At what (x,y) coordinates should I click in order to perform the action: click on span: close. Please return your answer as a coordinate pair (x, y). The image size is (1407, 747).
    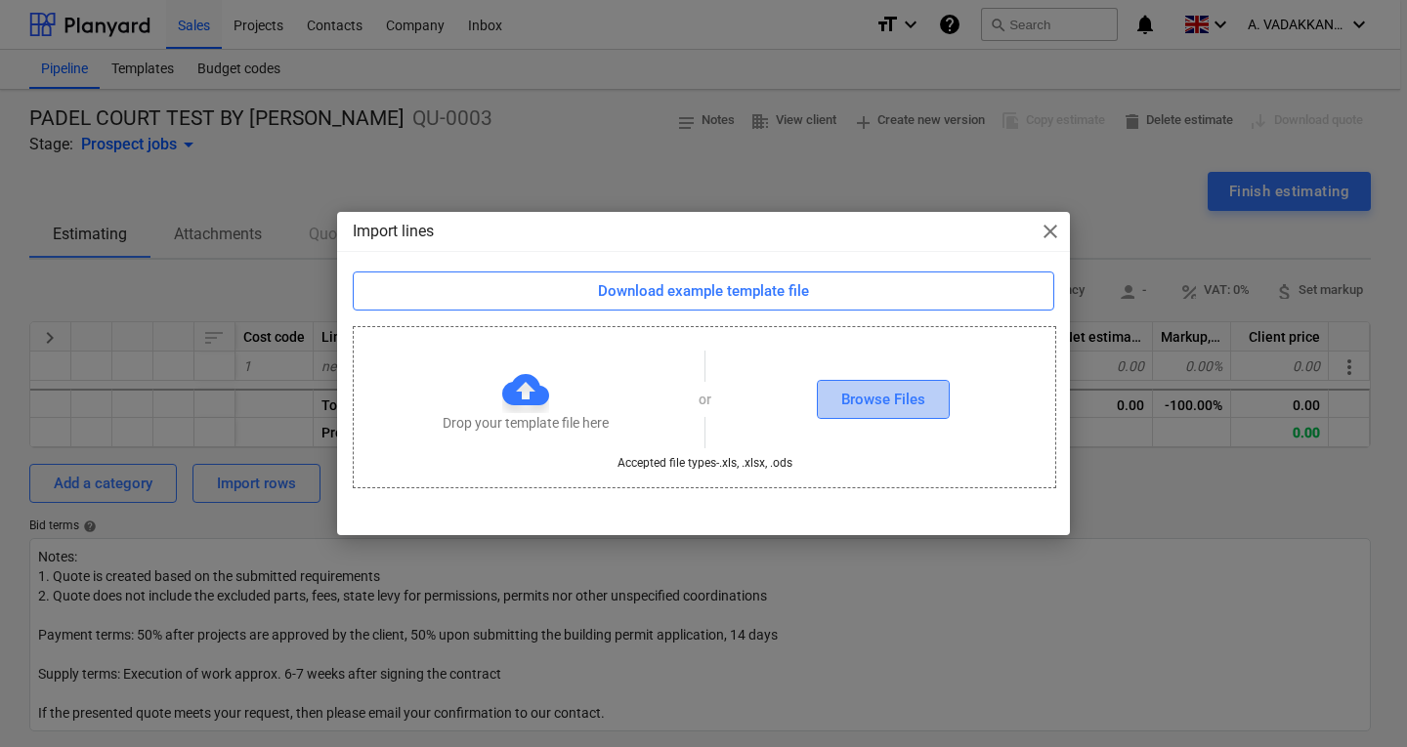
    Looking at the image, I should click on (1050, 231).